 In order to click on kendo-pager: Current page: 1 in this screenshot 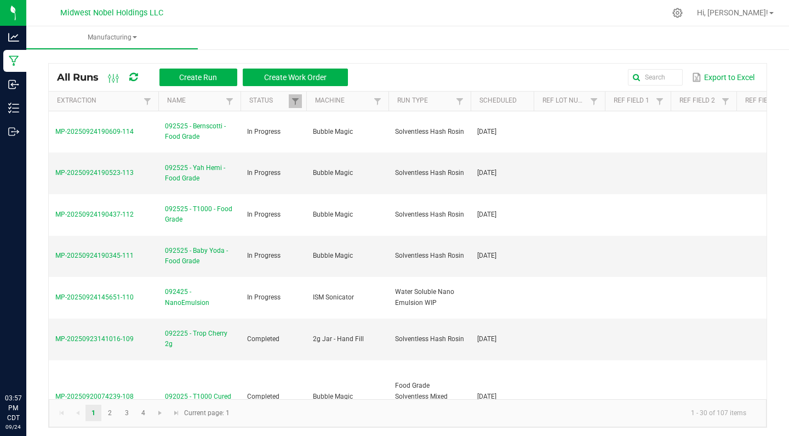, I will do `click(408, 413)`.